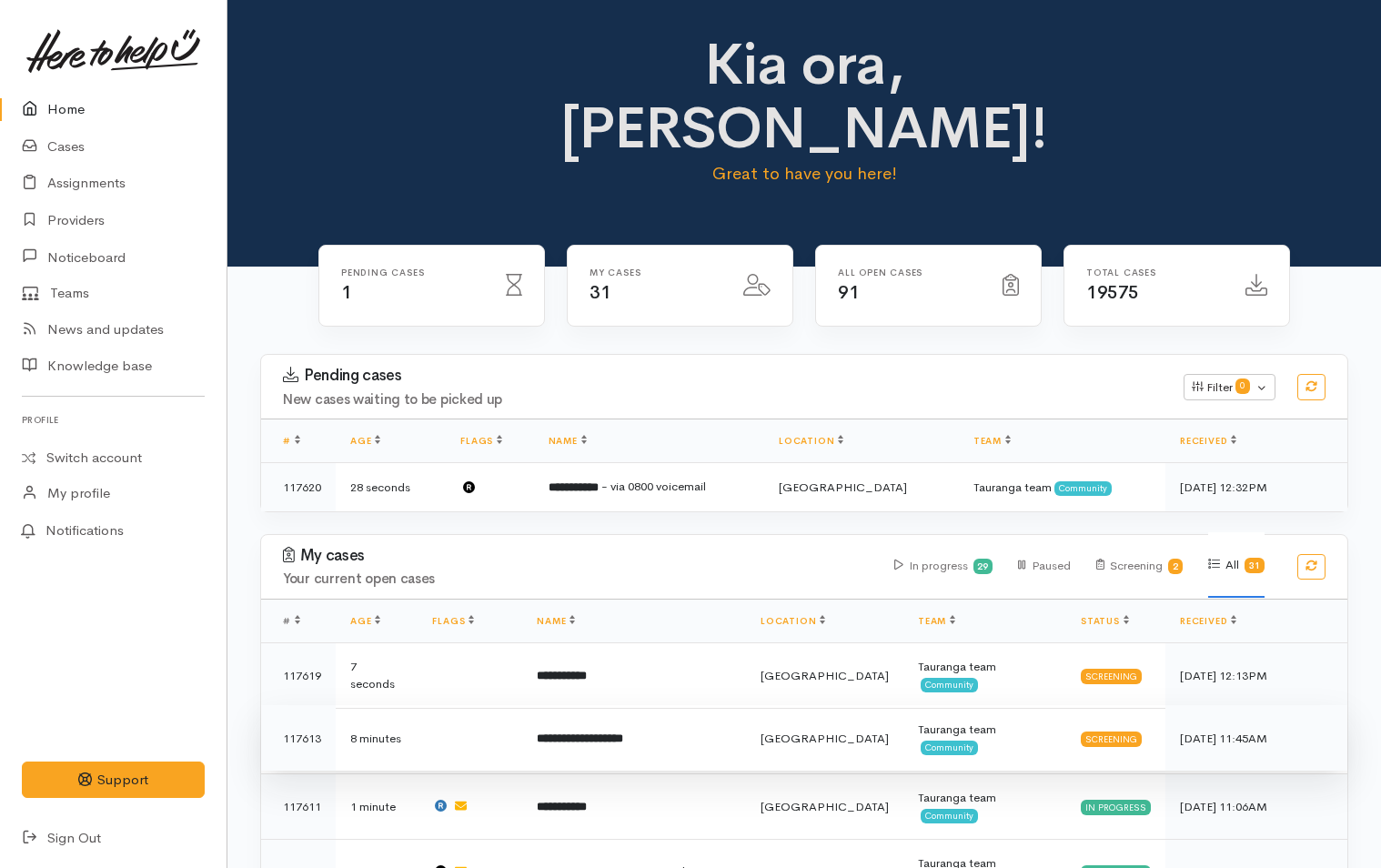  What do you see at coordinates (390, 486) in the screenshot?
I see `td: 28 seconds` at bounding box center [390, 486].